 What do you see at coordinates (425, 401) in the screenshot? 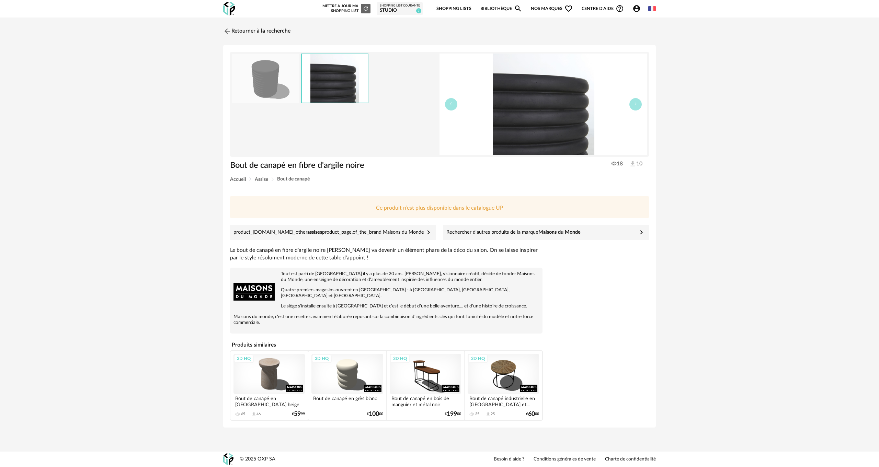
I see `div: Bout de canapé en bois de manguier et métal noir` at bounding box center [425, 401].